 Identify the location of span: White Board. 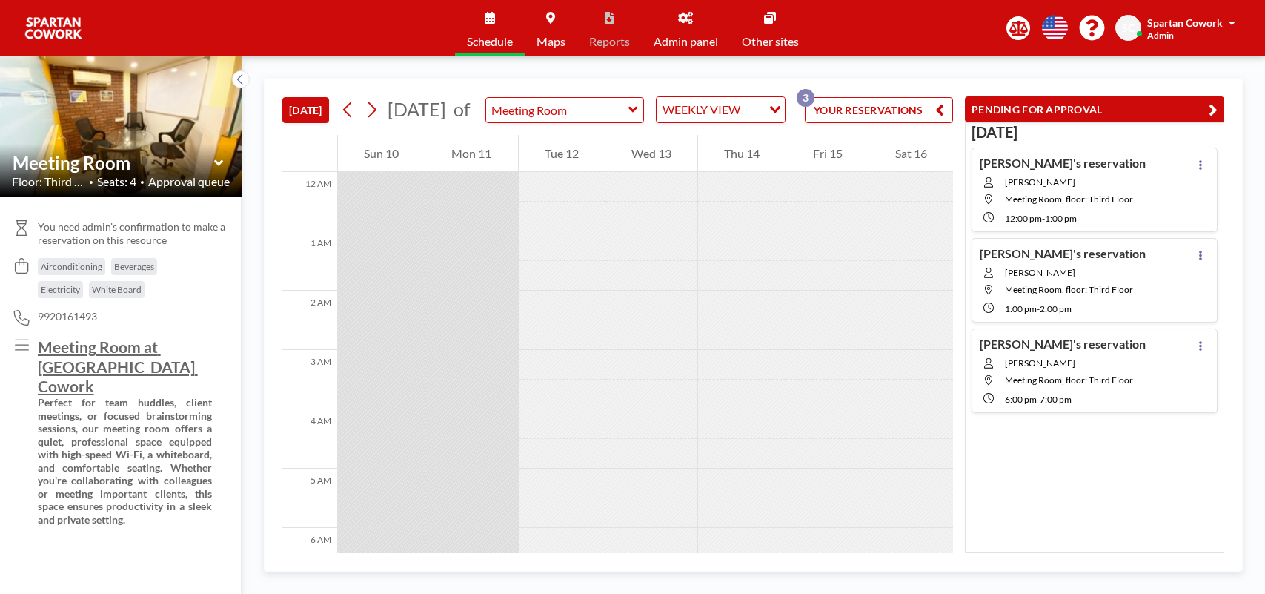
(116, 289).